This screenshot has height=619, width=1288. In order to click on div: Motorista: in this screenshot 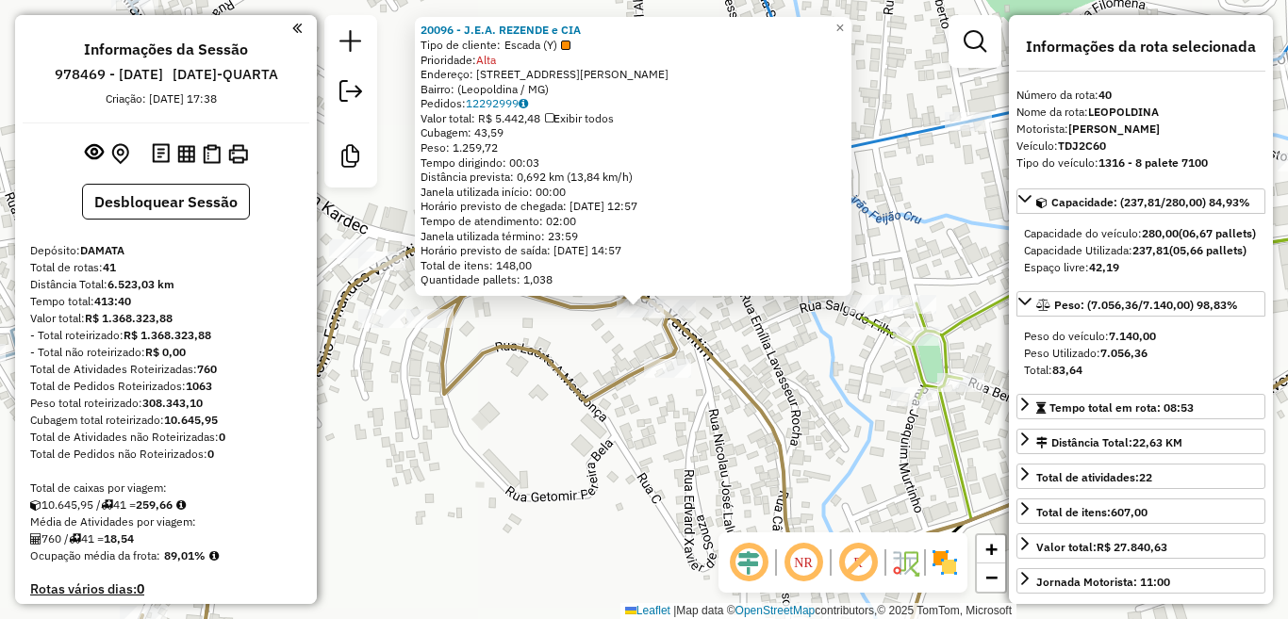, I will do `click(1141, 129)`.